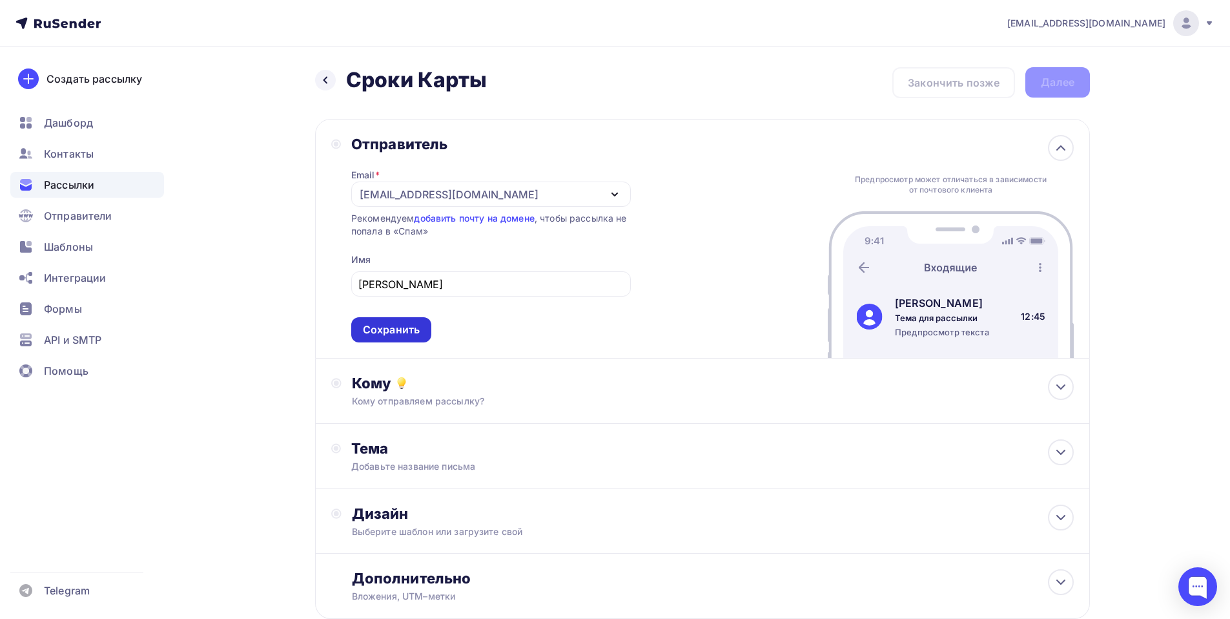 This screenshot has height=619, width=1230. I want to click on div: Вложения, UTM–метки, so click(677, 596).